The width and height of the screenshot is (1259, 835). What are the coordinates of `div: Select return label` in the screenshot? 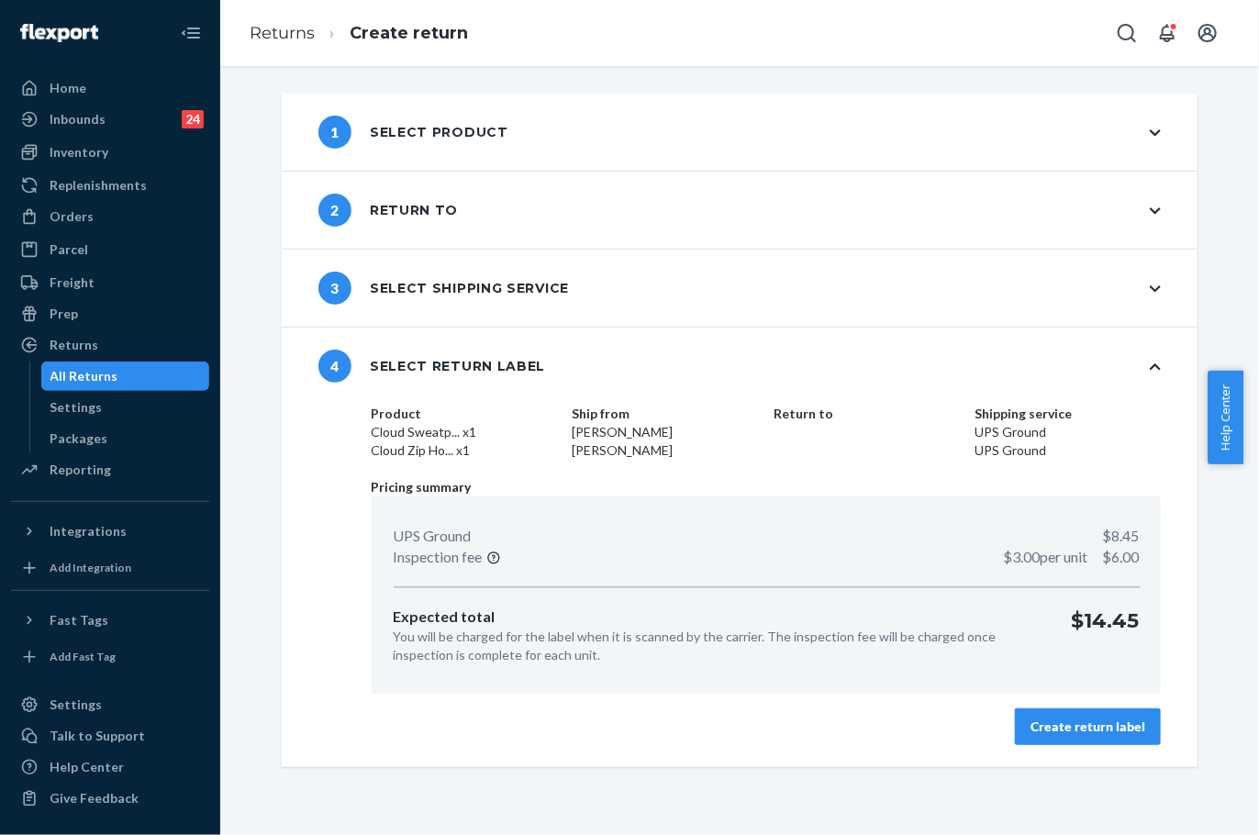 It's located at (431, 366).